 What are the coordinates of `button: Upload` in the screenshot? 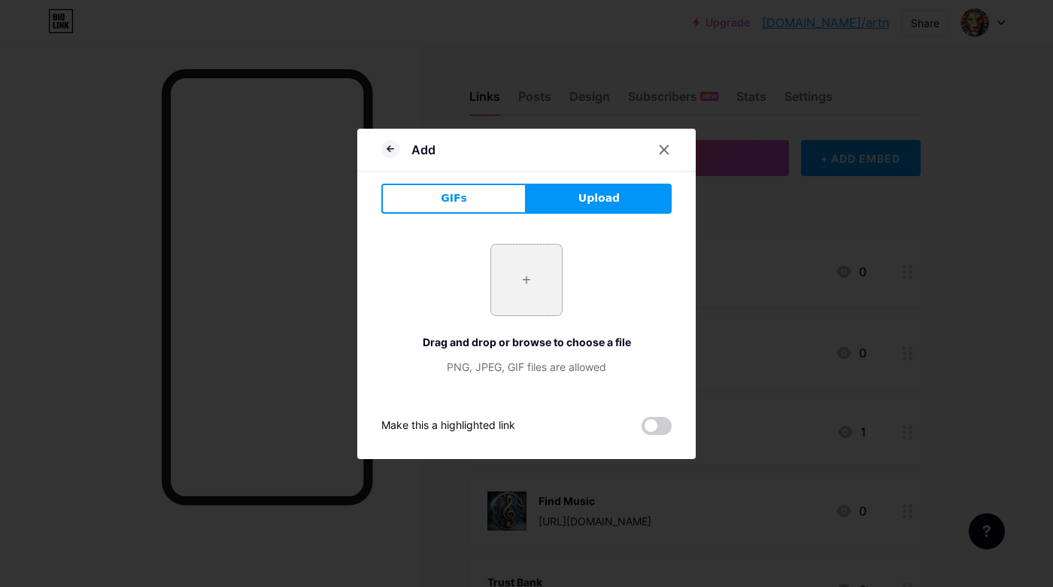 It's located at (599, 199).